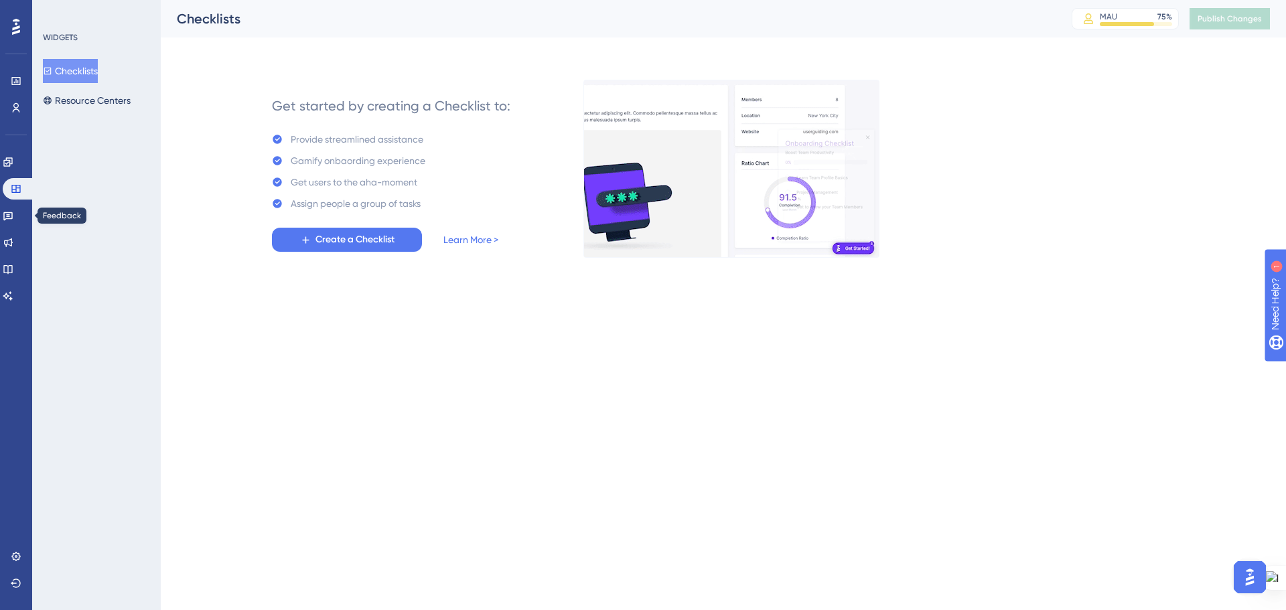 The height and width of the screenshot is (610, 1286). What do you see at coordinates (20, 20) in the screenshot?
I see `button: Open AI Assistant Launcher` at bounding box center [20, 20].